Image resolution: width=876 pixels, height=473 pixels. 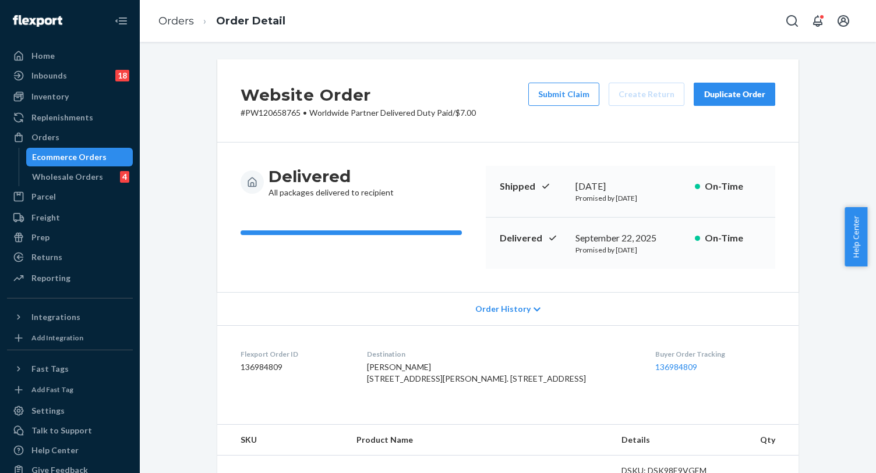 What do you see at coordinates (70, 411) in the screenshot?
I see `a: Settings` at bounding box center [70, 411].